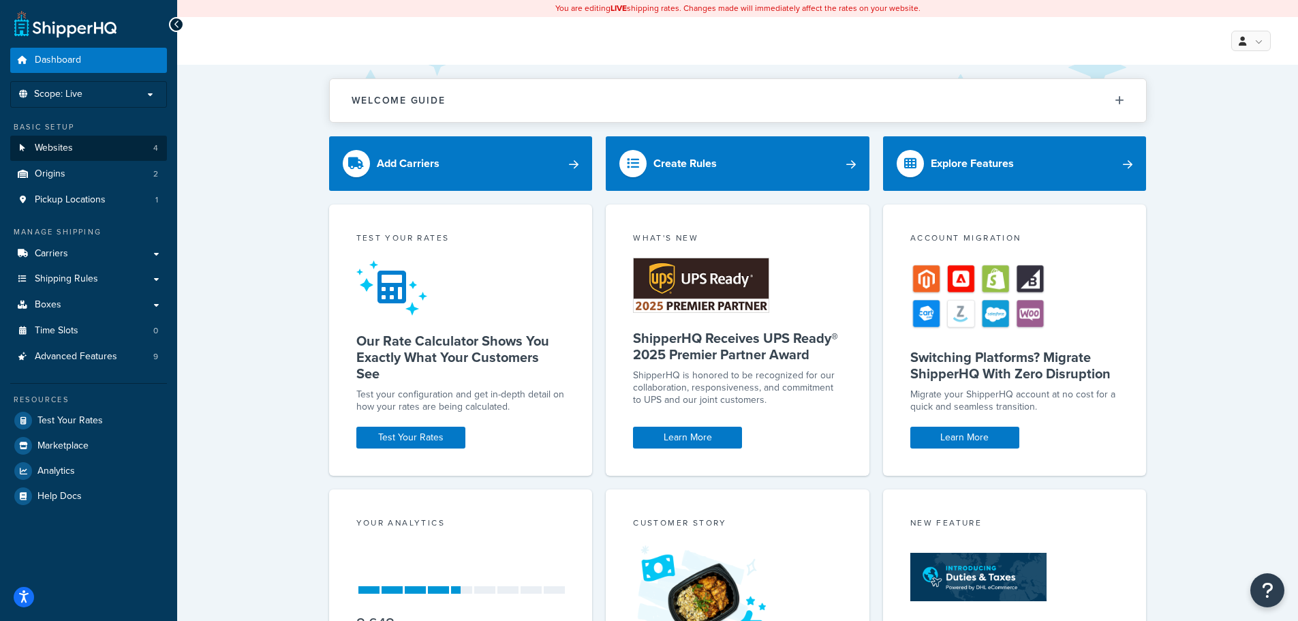 This screenshot has height=621, width=1298. I want to click on li: Test Your Rates, so click(89, 420).